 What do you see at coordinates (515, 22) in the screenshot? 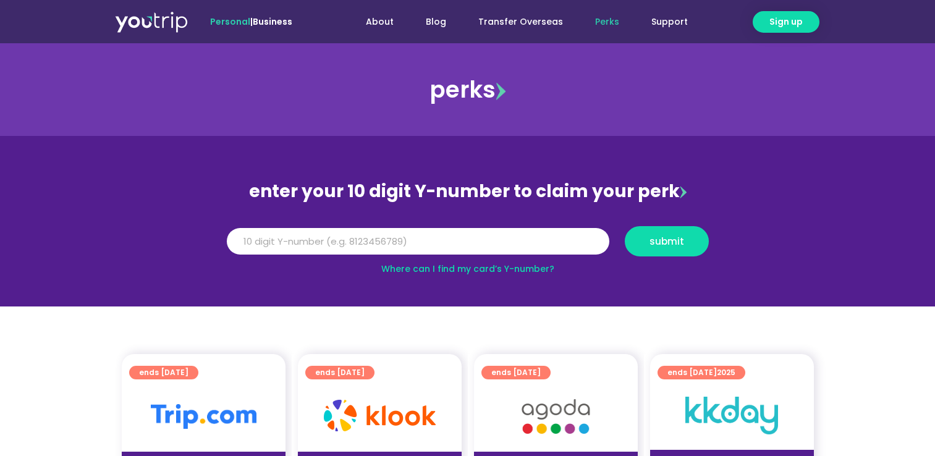
I see `nav: Menu` at bounding box center [515, 22].